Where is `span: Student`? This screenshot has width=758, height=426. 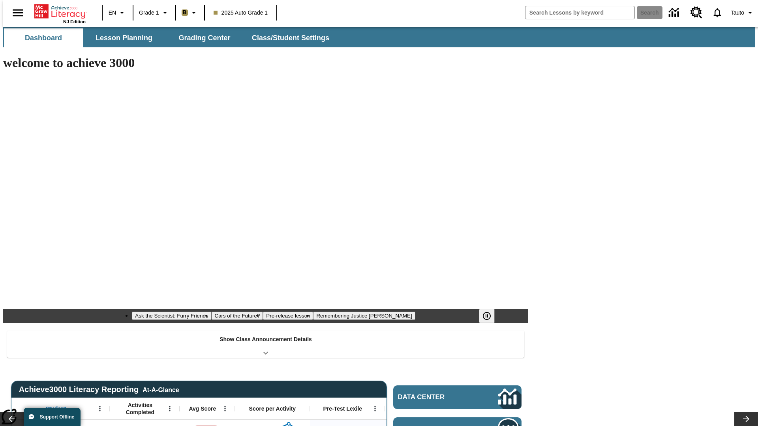 span: Student is located at coordinates (56, 409).